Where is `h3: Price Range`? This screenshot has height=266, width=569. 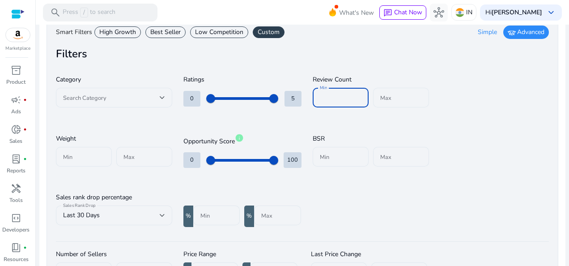
h3: Price Range is located at coordinates (242, 254).